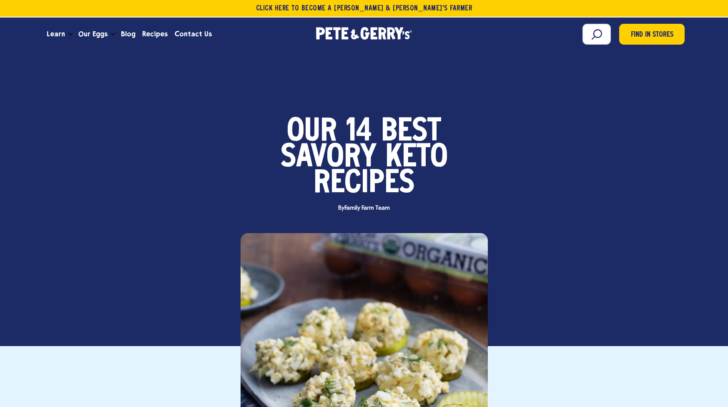 The height and width of the screenshot is (407, 728). Describe the element at coordinates (128, 34) in the screenshot. I see `span: Blog` at that location.